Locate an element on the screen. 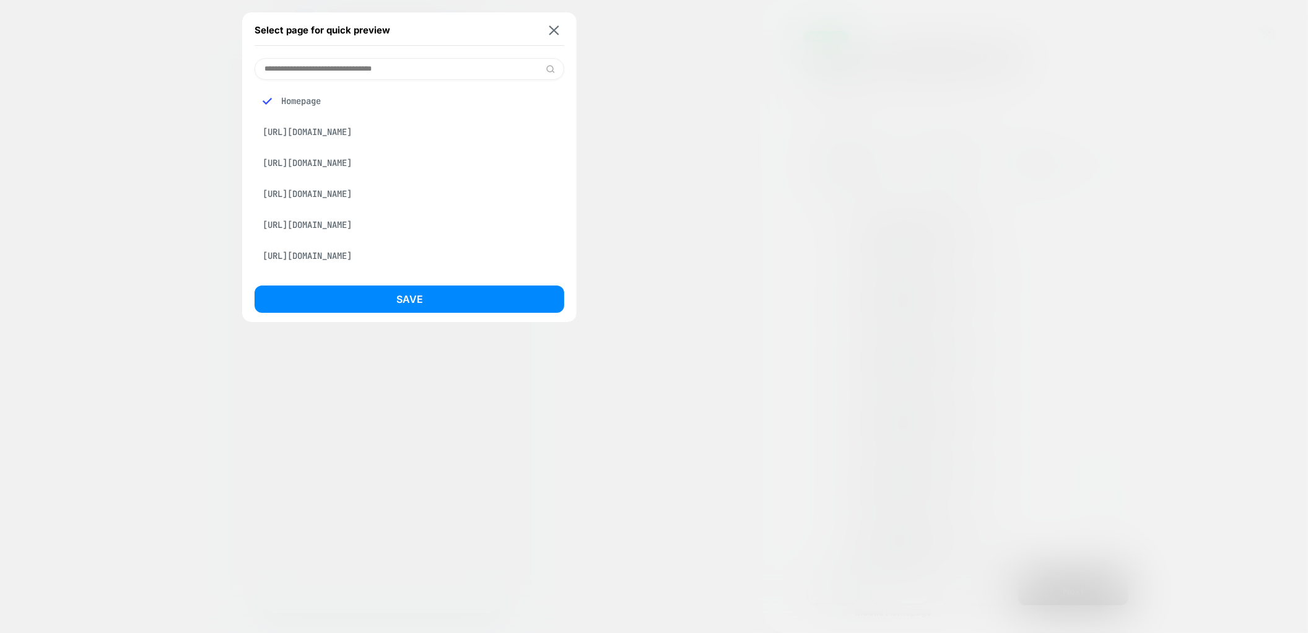 This screenshot has width=1308, height=633. button: Save is located at coordinates (409, 299).